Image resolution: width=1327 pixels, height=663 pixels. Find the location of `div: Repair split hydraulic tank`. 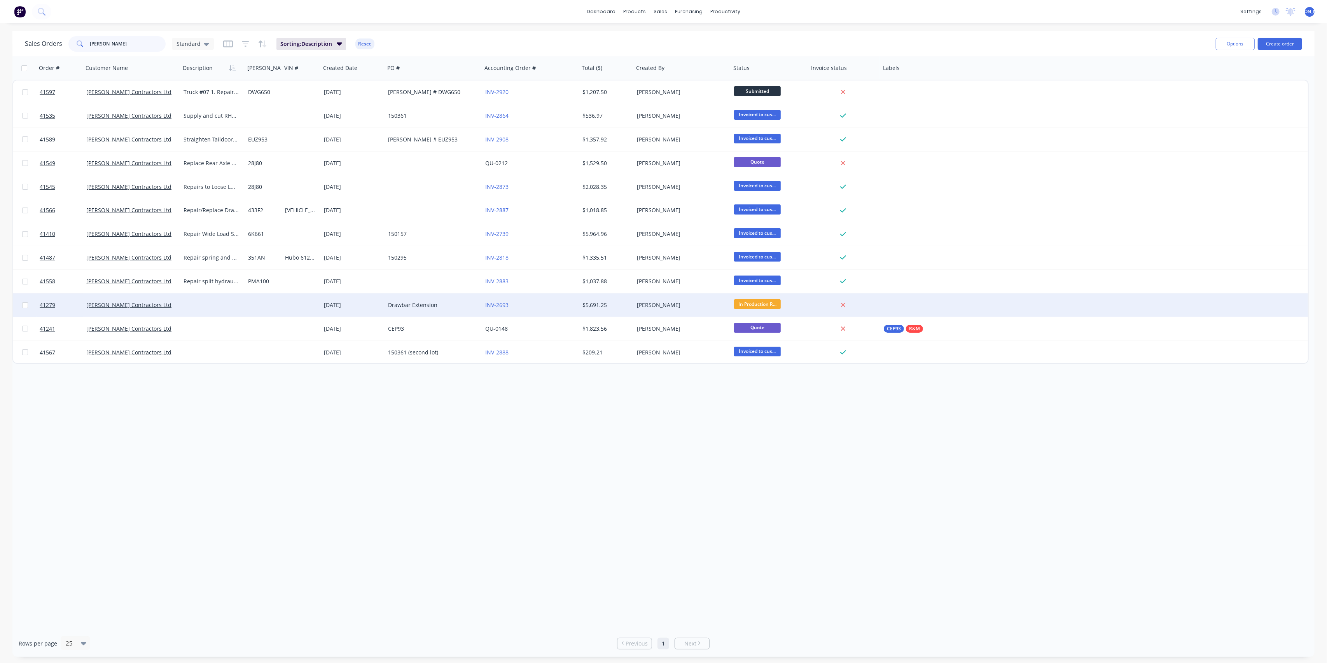

div: Repair split hydraulic tank is located at coordinates (211, 282).